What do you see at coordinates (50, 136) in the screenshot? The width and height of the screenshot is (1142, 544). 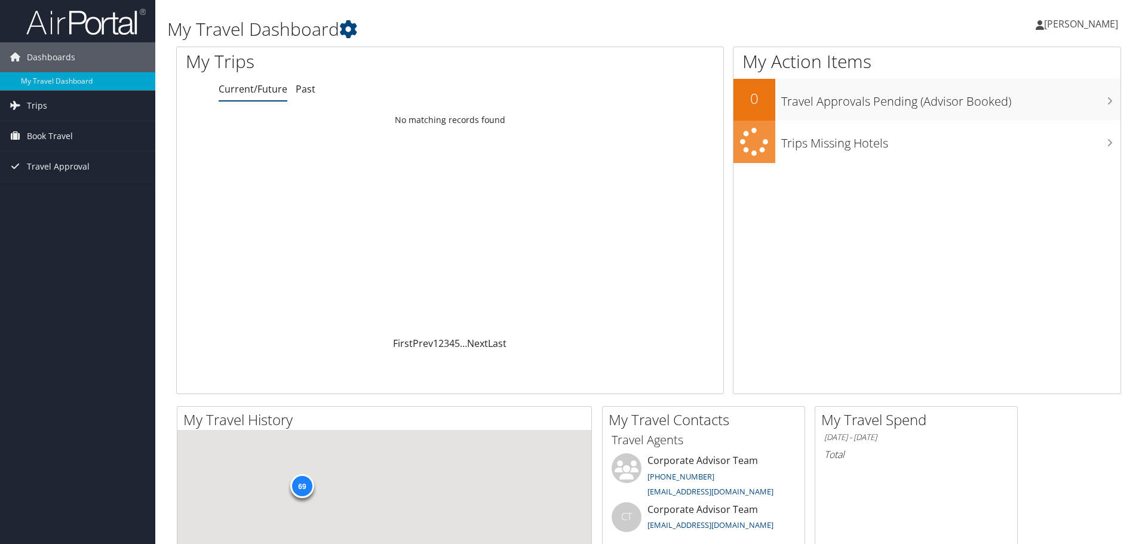 I see `span: Book Travel` at bounding box center [50, 136].